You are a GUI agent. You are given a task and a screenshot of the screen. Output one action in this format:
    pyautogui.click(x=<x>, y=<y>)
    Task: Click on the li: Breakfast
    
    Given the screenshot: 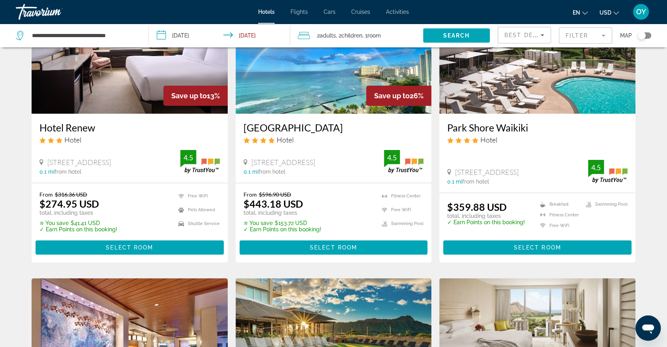 What is the action you would take?
    pyautogui.click(x=559, y=204)
    